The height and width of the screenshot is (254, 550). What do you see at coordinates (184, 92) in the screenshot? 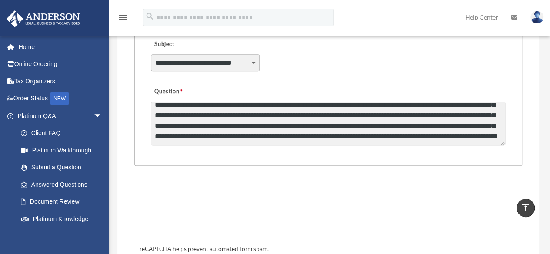
I see `label: Question` at bounding box center [184, 92].